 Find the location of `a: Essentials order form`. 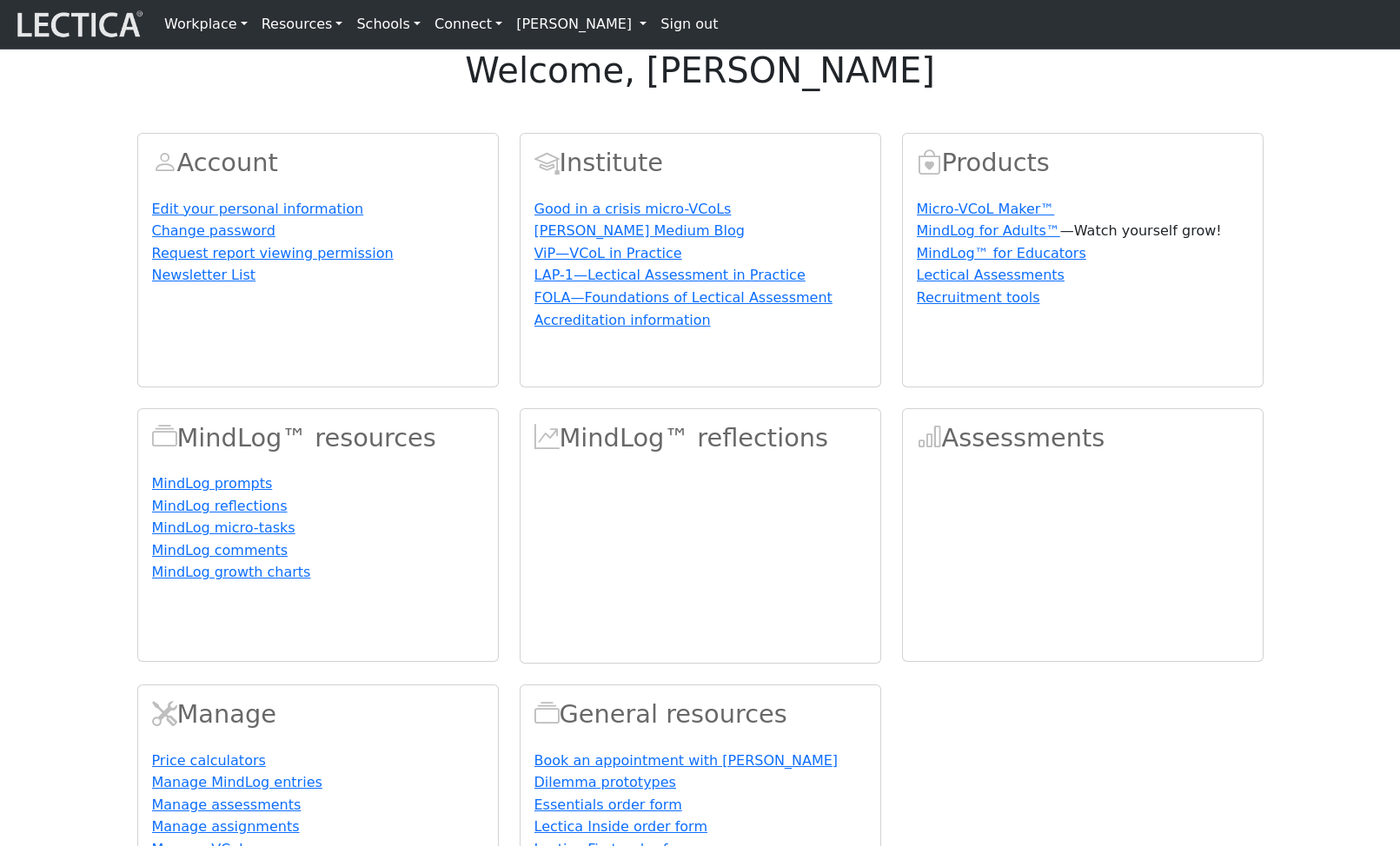

a: Essentials order form is located at coordinates (608, 804).